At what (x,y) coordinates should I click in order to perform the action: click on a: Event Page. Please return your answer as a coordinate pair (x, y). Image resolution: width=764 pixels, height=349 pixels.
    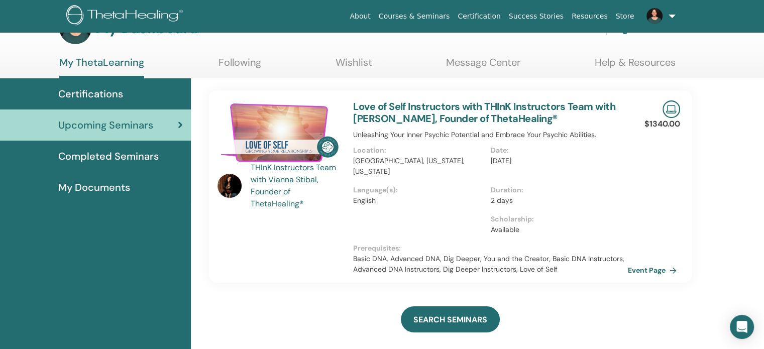
    Looking at the image, I should click on (654, 270).